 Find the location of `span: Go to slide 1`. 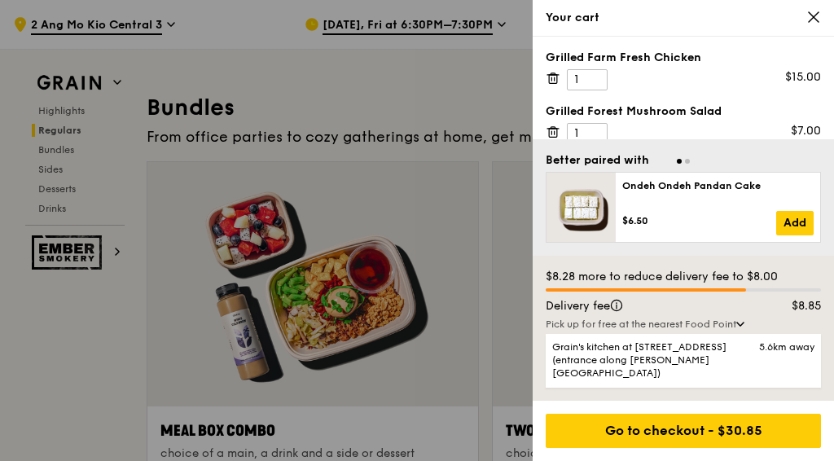

span: Go to slide 1 is located at coordinates (679, 161).